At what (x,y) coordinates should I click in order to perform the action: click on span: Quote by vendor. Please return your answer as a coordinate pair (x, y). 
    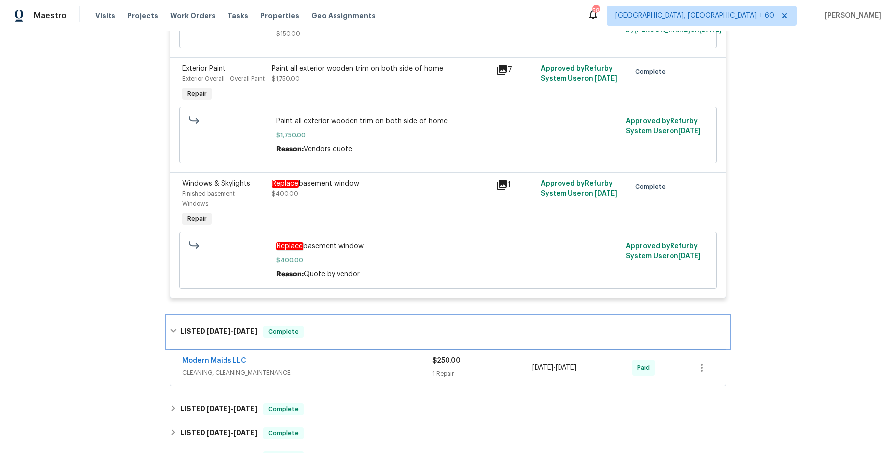
    Looking at the image, I should click on (332, 274).